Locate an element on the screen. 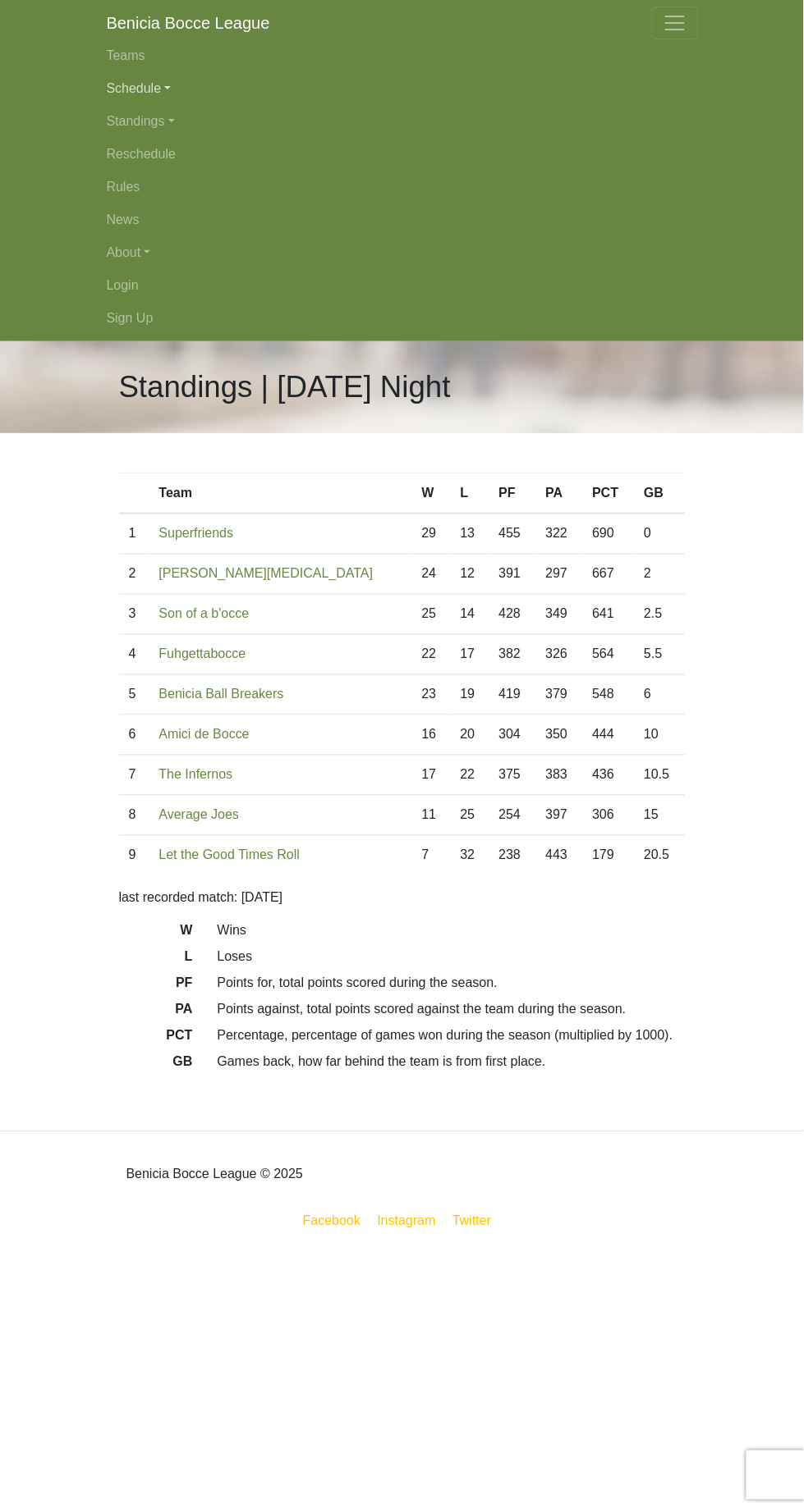 The image size is (804, 1512). a: Benicia Ball Breakers is located at coordinates (221, 694).